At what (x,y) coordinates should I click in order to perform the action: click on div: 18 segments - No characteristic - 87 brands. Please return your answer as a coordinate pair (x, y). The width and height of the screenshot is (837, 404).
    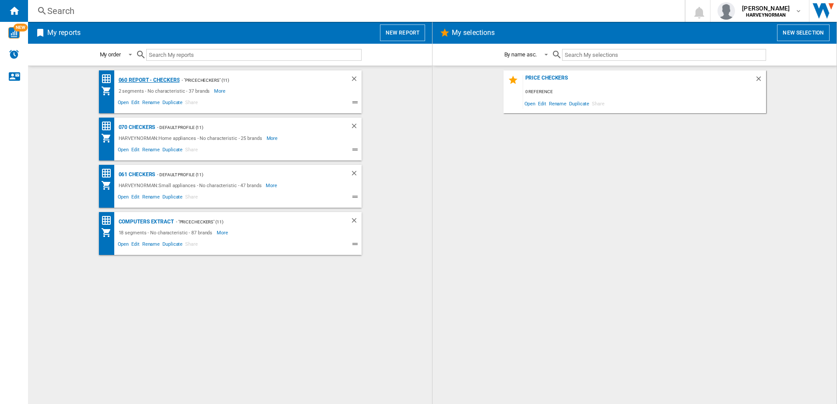
    Looking at the image, I should click on (167, 233).